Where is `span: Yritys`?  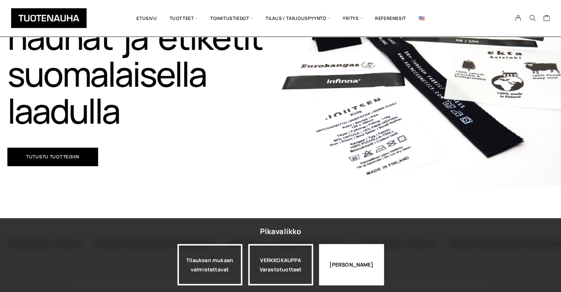
span: Yritys is located at coordinates (352, 18).